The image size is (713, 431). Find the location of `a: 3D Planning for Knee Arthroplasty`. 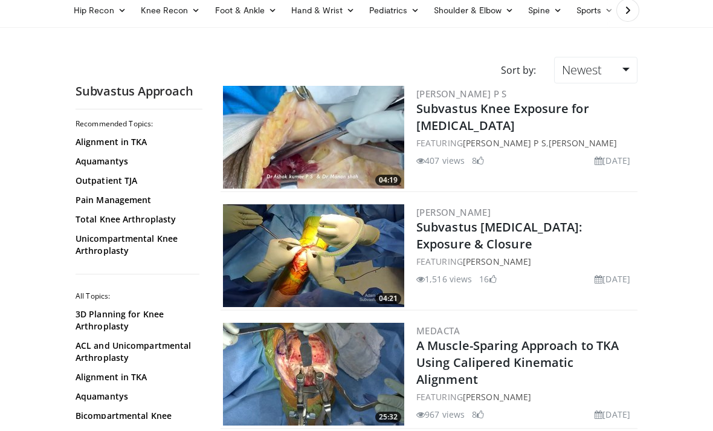

a: 3D Planning for Knee Arthroplasty is located at coordinates (136, 320).